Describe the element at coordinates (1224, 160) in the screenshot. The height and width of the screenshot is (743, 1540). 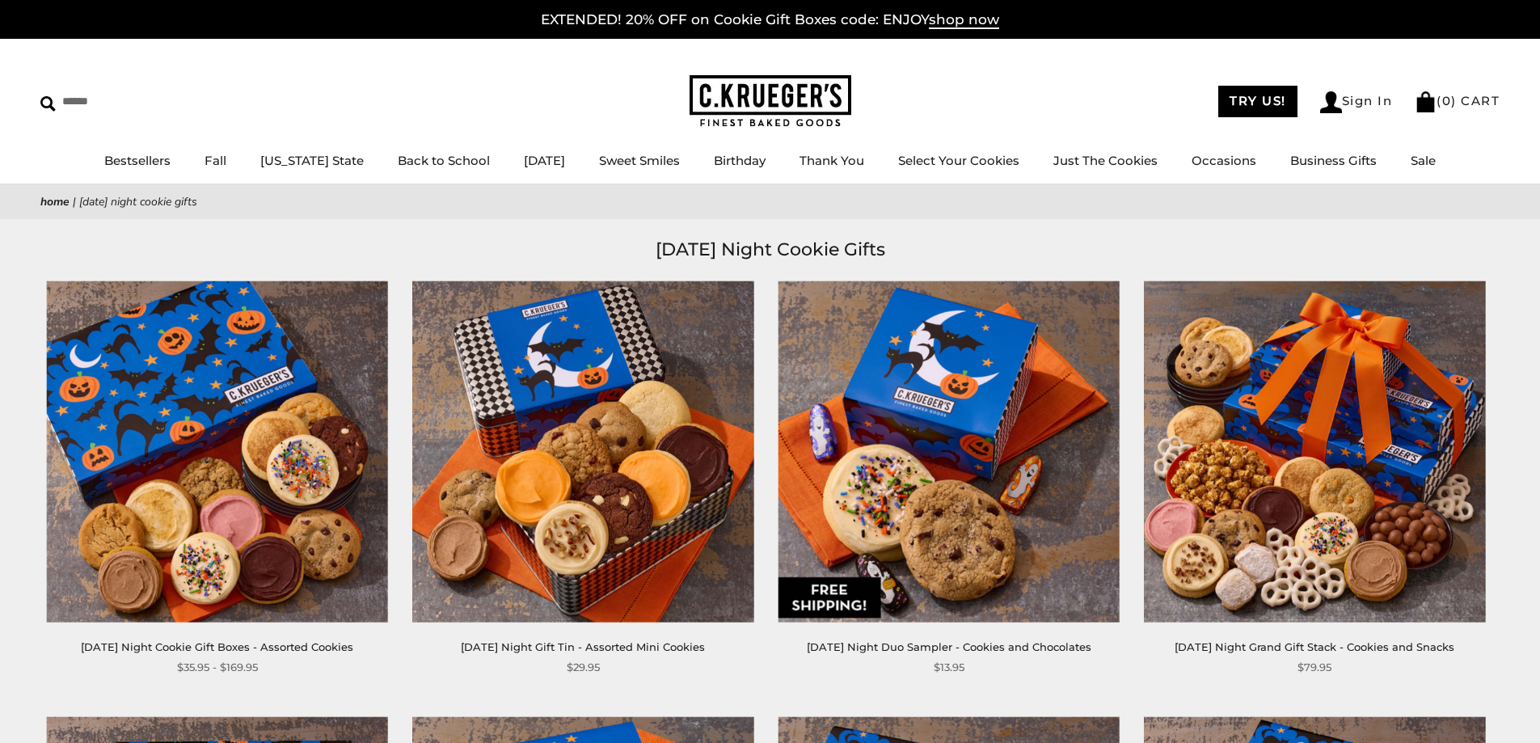
I see `a: Occasions` at that location.